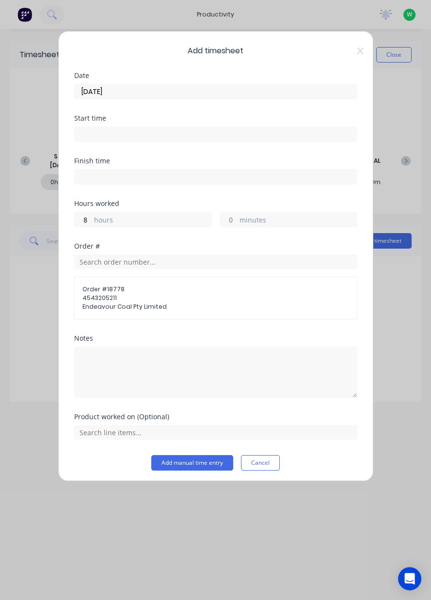 Image resolution: width=431 pixels, height=600 pixels. I want to click on div: Date, so click(216, 76).